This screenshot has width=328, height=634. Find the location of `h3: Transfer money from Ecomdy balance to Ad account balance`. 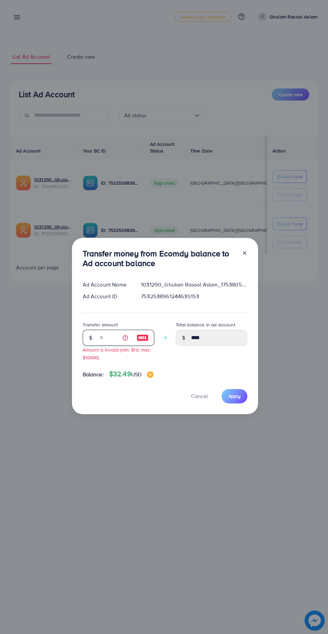

h3: Transfer money from Ecomdy balance to Ad account balance is located at coordinates (160, 258).